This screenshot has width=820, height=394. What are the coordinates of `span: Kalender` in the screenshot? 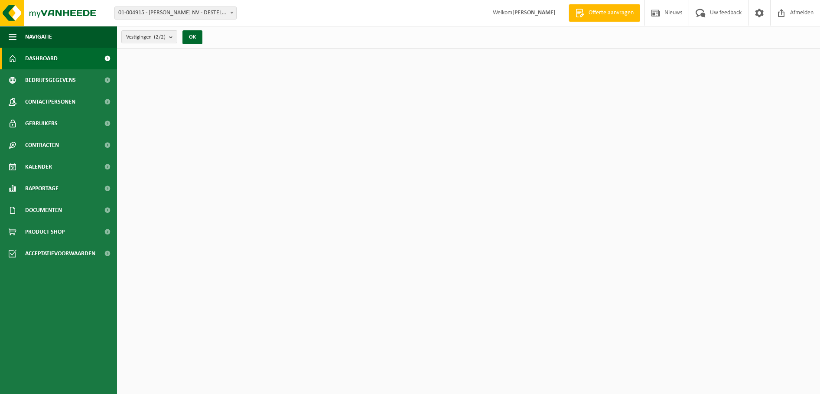 It's located at (39, 167).